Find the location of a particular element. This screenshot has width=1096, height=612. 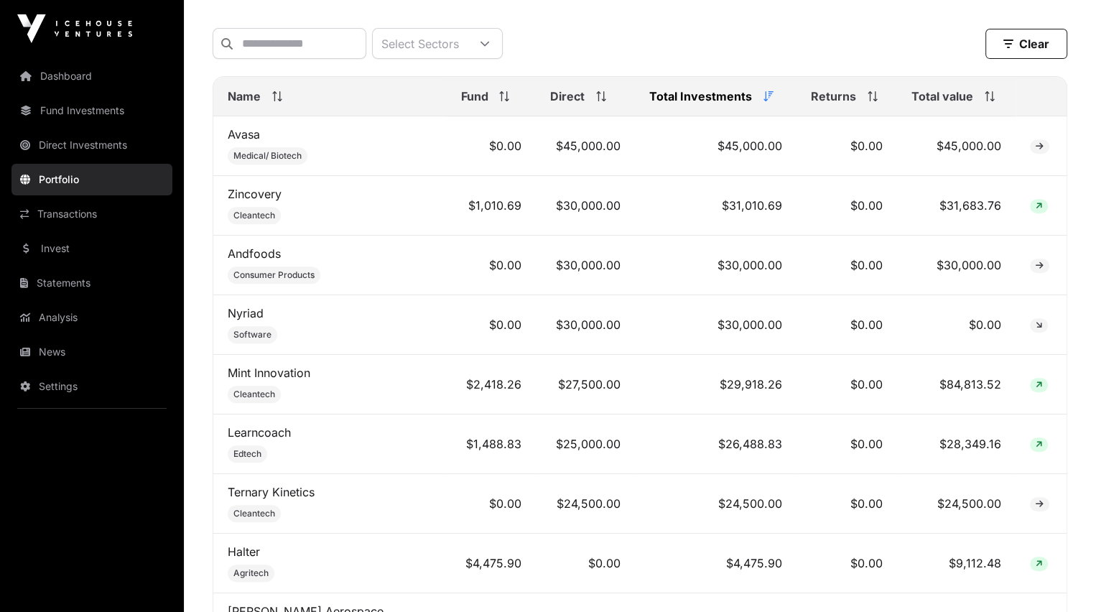

span: Agritech is located at coordinates (251, 573).